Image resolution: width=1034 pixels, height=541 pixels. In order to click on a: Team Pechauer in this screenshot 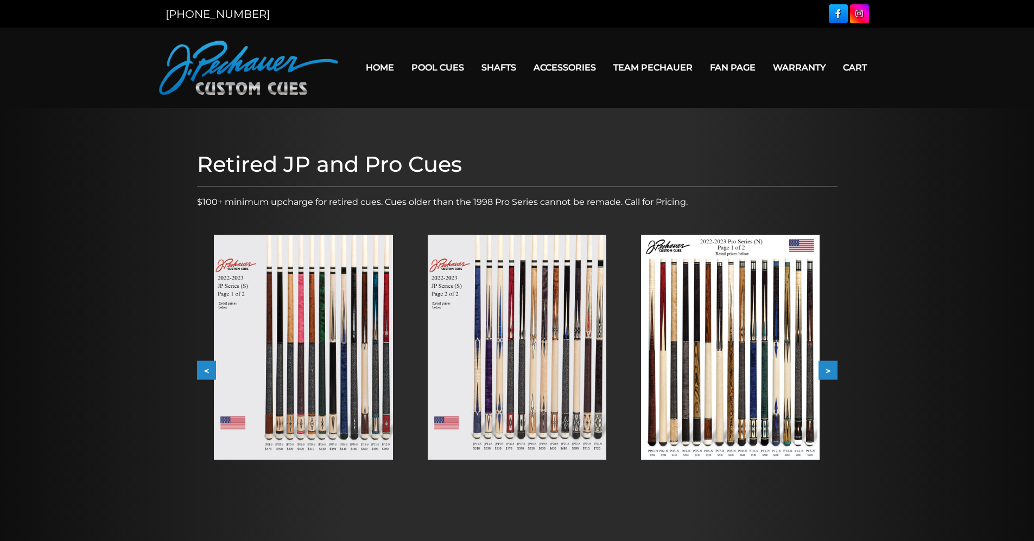, I will do `click(653, 67)`.